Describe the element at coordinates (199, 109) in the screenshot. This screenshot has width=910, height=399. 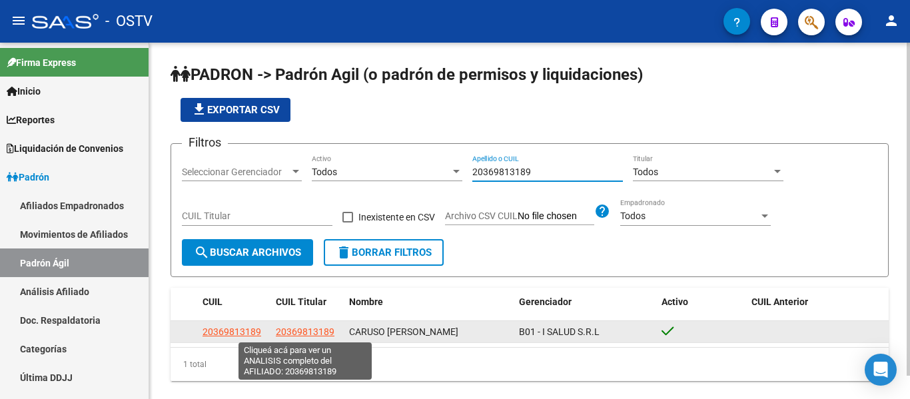
I see `mat-icon: file_download` at that location.